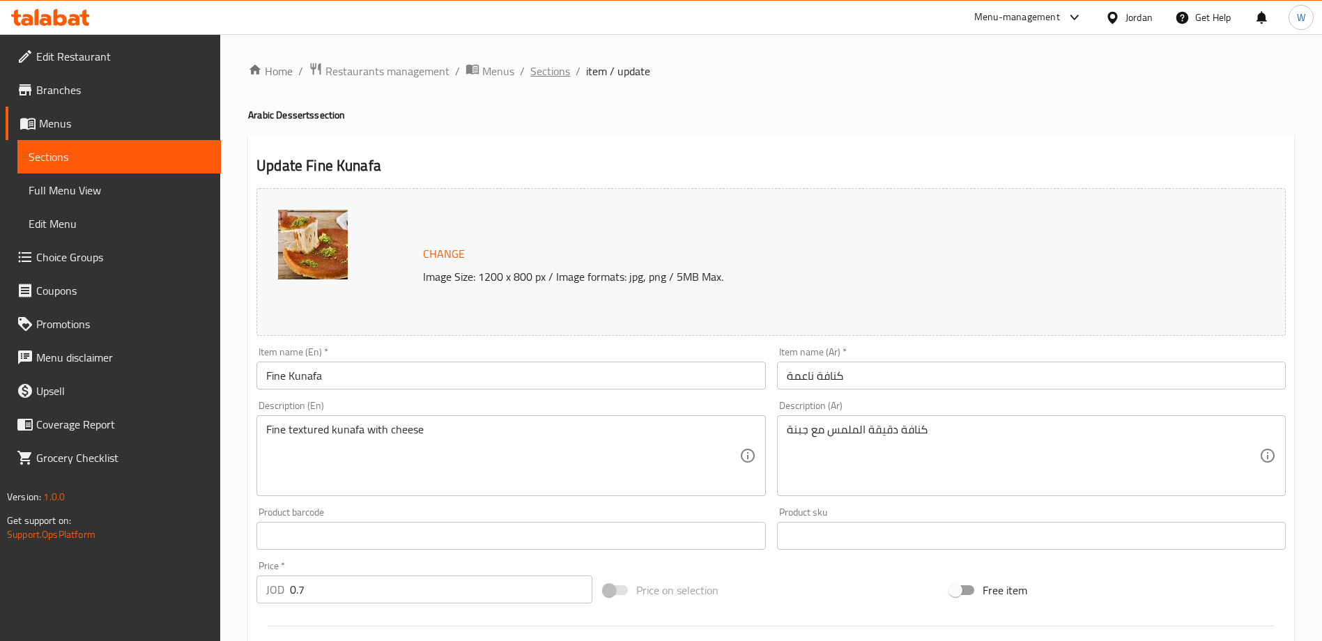  Describe the element at coordinates (618, 71) in the screenshot. I see `span: item / update` at that location.